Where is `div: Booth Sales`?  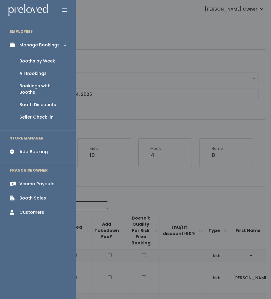 div: Booth Sales is located at coordinates (33, 198).